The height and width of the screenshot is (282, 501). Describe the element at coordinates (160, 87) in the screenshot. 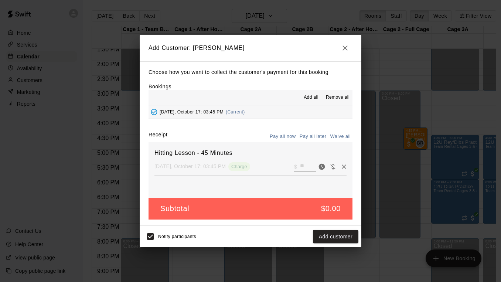

I see `label: Bookings` at that location.